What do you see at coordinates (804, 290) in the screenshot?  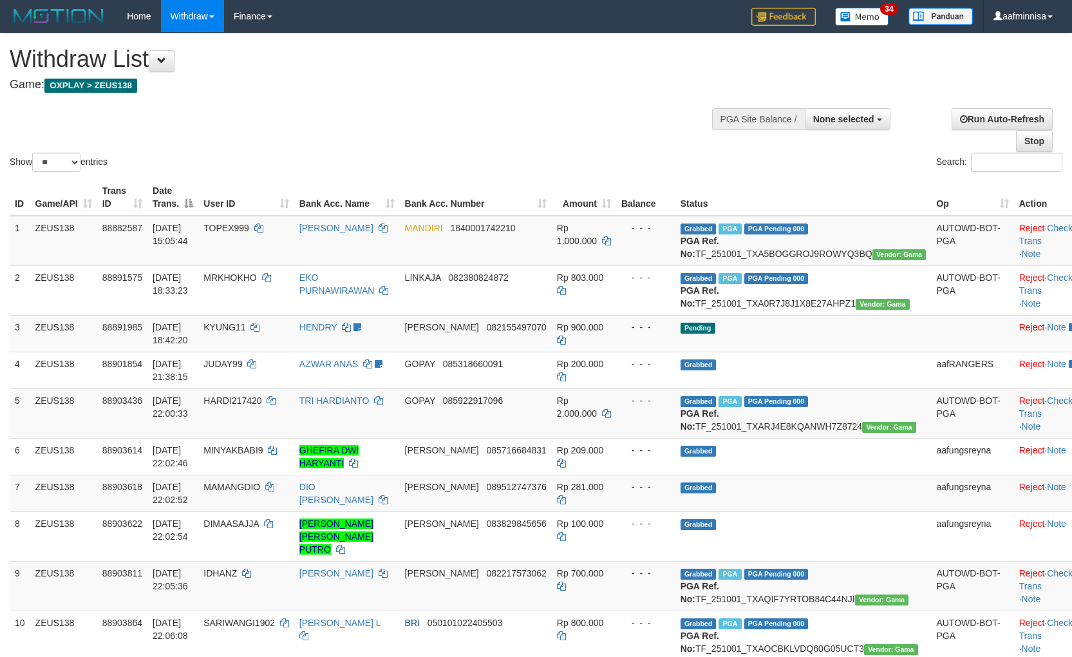 I see `td: TF_251001_TXA0R7J8J1X8E27AHPZ1` at bounding box center [804, 290].